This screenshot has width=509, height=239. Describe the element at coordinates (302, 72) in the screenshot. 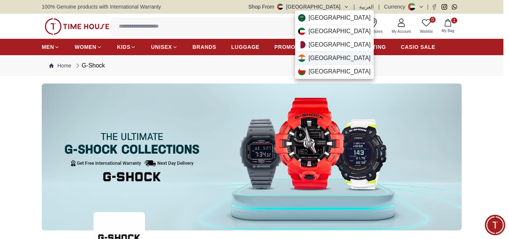

I see `img: Oman` at that location.